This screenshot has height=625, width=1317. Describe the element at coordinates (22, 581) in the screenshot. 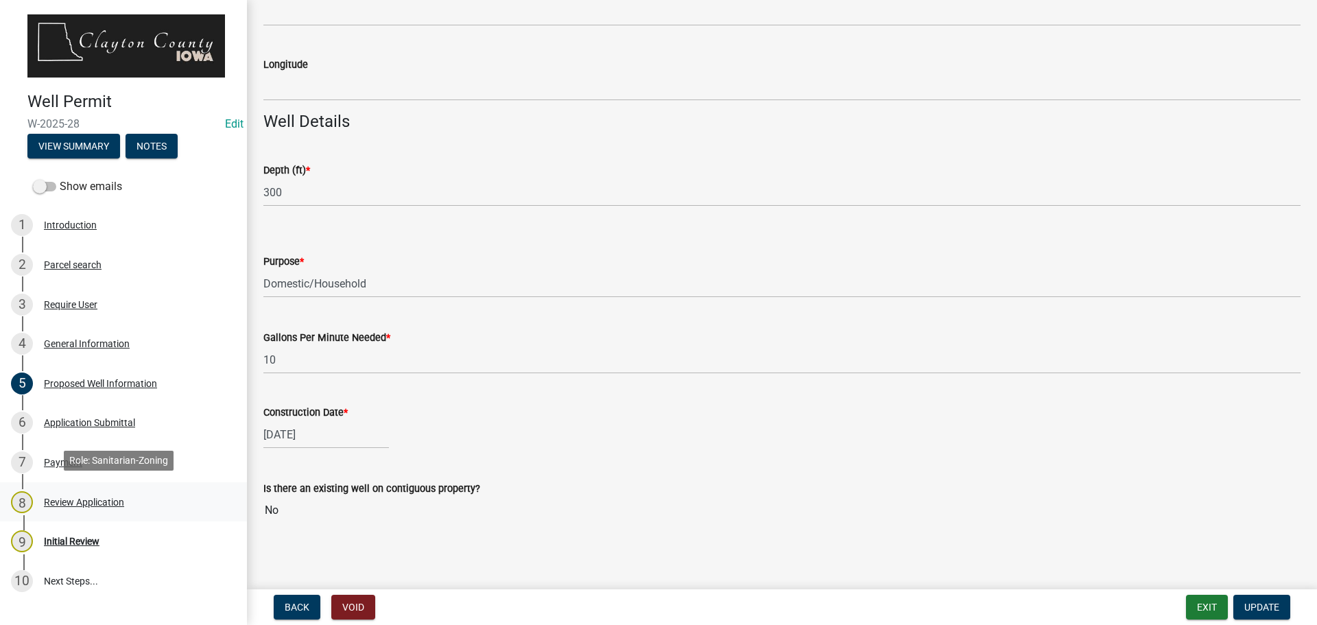

I see `div: 10` at that location.